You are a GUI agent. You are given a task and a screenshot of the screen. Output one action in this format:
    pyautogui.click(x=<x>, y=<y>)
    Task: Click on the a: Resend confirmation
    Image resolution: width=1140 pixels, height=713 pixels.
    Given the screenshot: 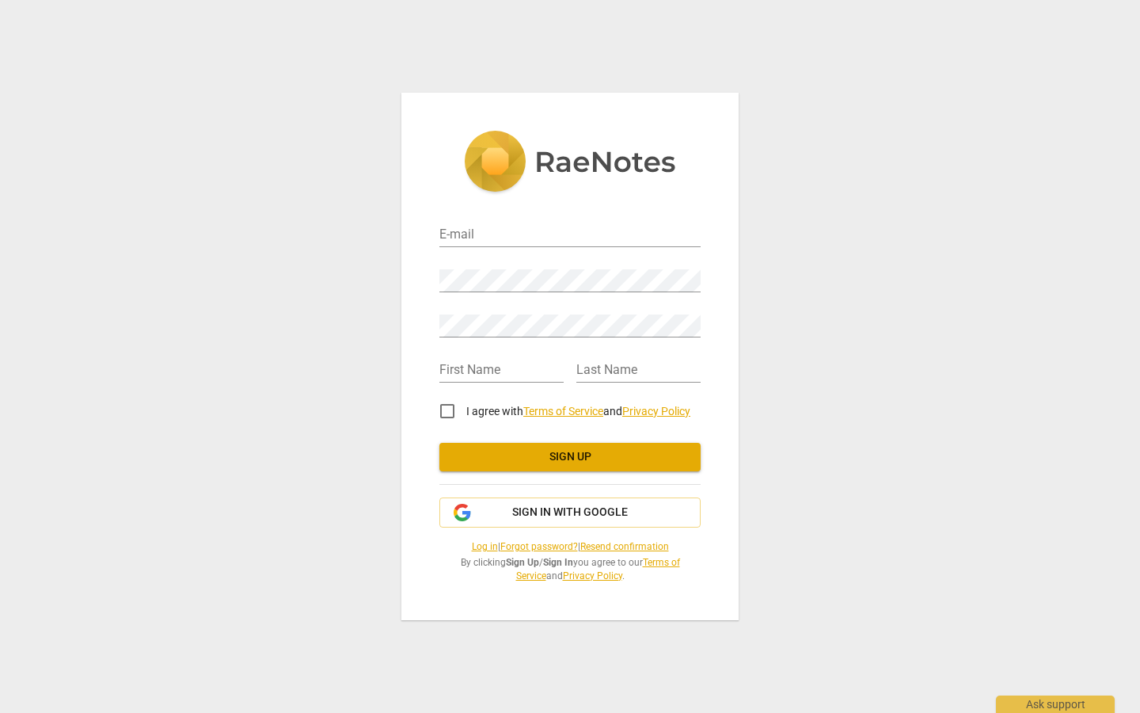 What is the action you would take?
    pyautogui.click(x=625, y=546)
    